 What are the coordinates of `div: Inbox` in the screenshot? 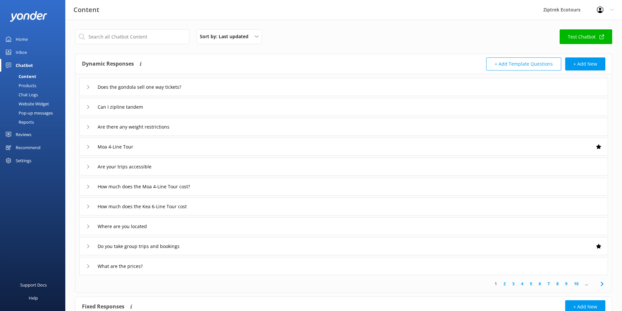 It's located at (21, 52).